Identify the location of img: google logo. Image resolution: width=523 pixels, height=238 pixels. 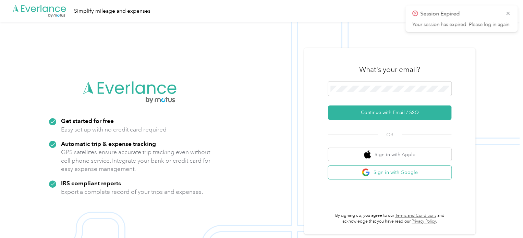
(366, 172).